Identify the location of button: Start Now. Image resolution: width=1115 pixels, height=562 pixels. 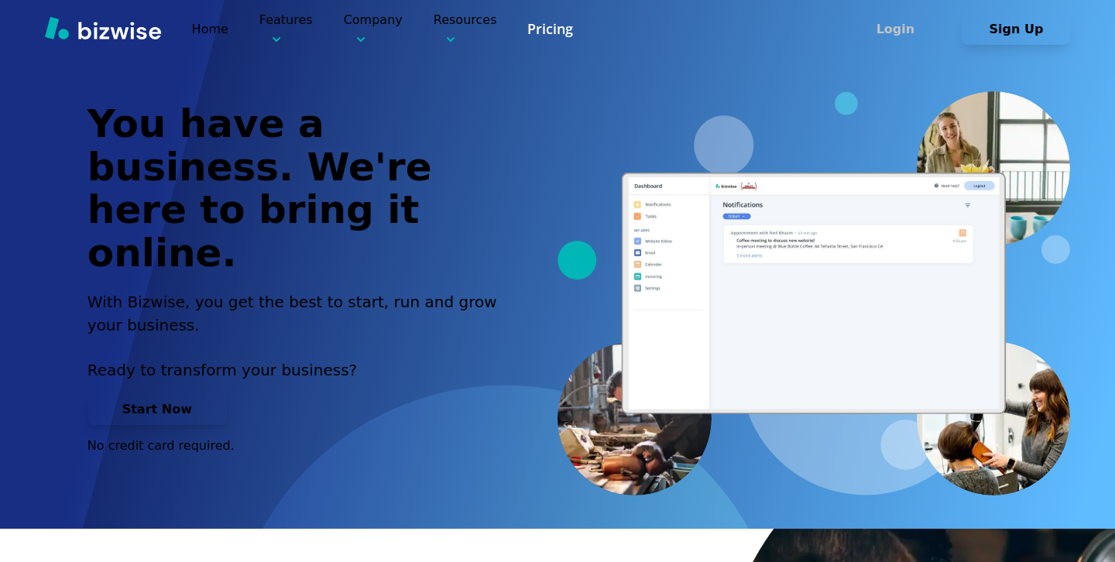
(157, 410).